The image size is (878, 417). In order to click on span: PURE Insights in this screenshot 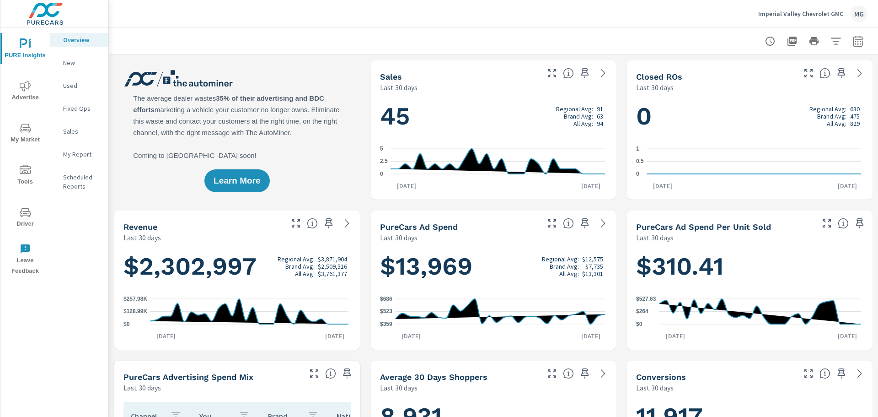, I will do `click(25, 49)`.